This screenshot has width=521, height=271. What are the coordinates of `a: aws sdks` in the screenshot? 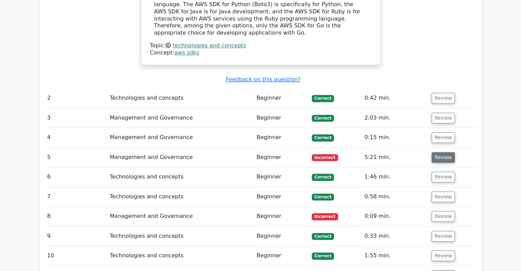 It's located at (187, 52).